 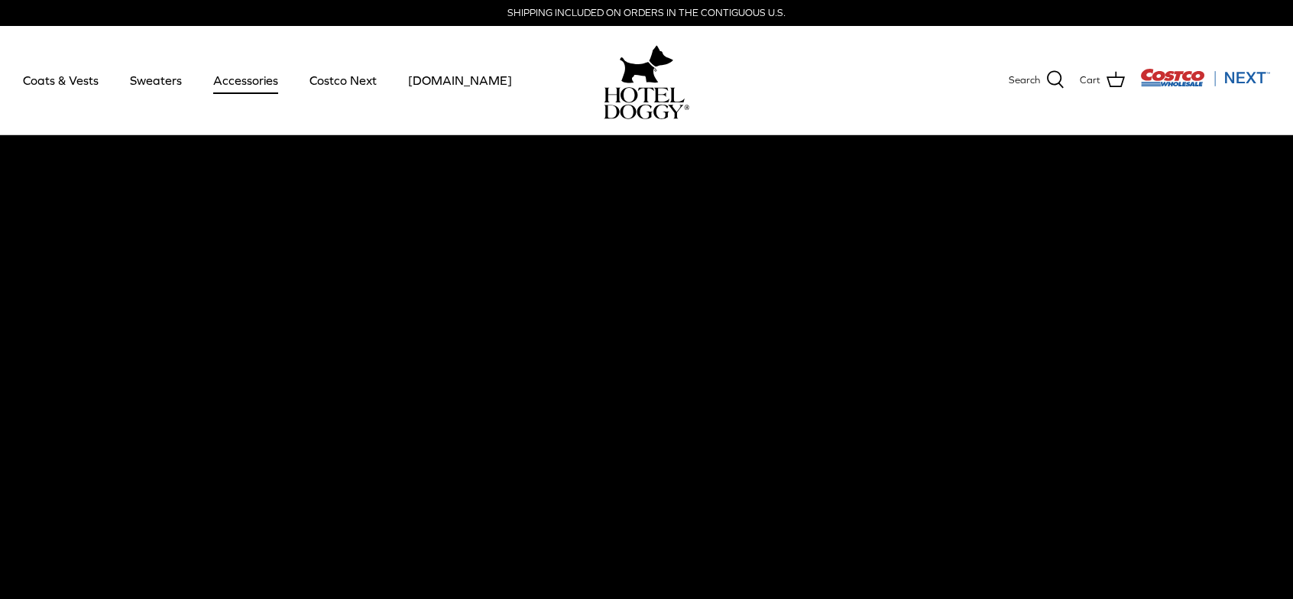 I want to click on a: Costco Next, so click(x=343, y=80).